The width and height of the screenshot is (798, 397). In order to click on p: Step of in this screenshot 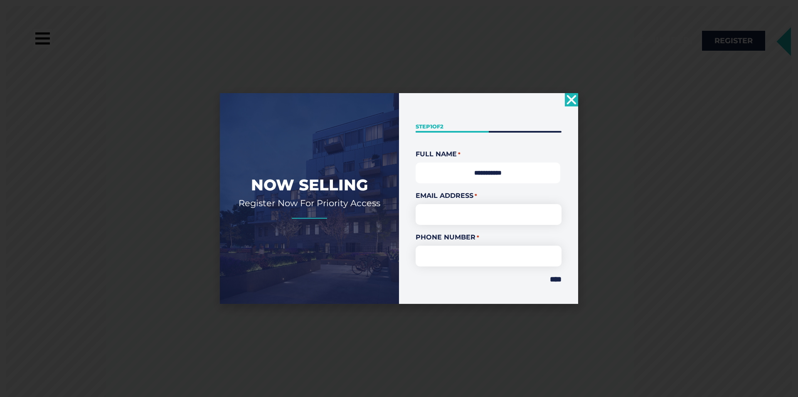, I will do `click(489, 126)`.